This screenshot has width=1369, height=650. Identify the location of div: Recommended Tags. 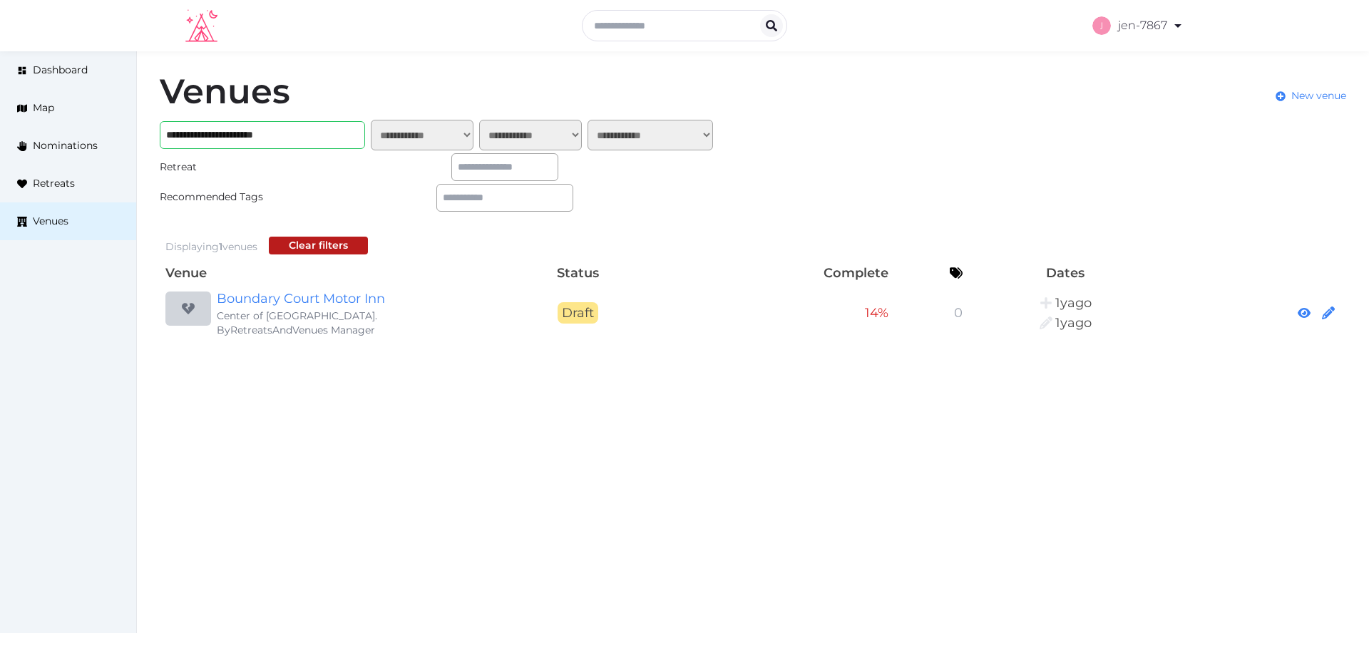
(228, 197).